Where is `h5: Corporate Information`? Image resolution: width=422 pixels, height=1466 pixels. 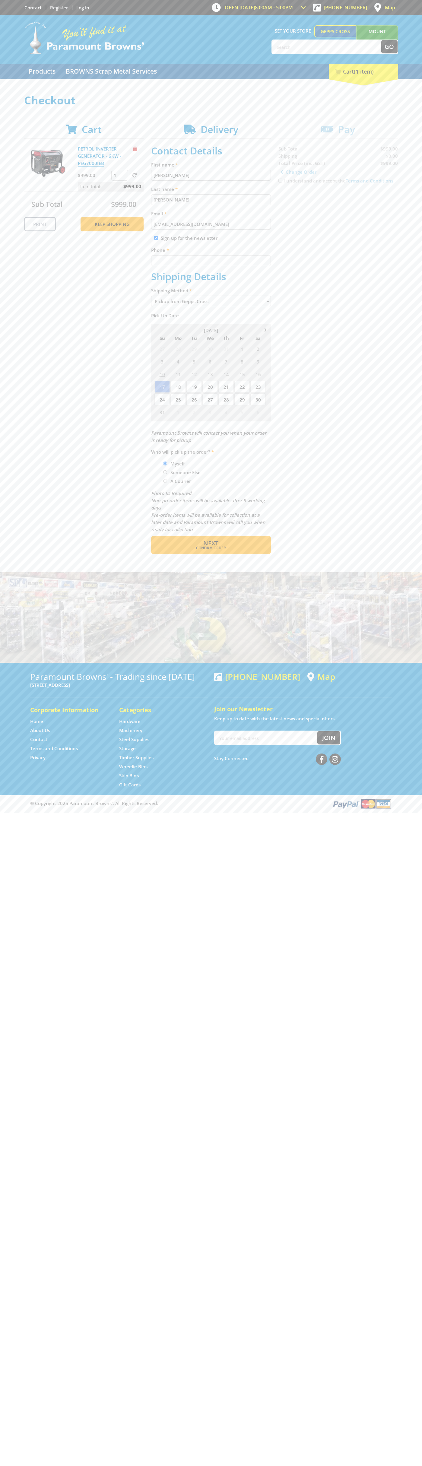
h5: Corporate Information is located at coordinates (68, 710).